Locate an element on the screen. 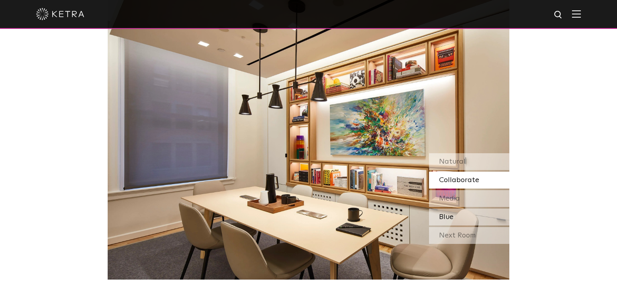 This screenshot has height=282, width=617. span: Collaborate is located at coordinates (459, 180).